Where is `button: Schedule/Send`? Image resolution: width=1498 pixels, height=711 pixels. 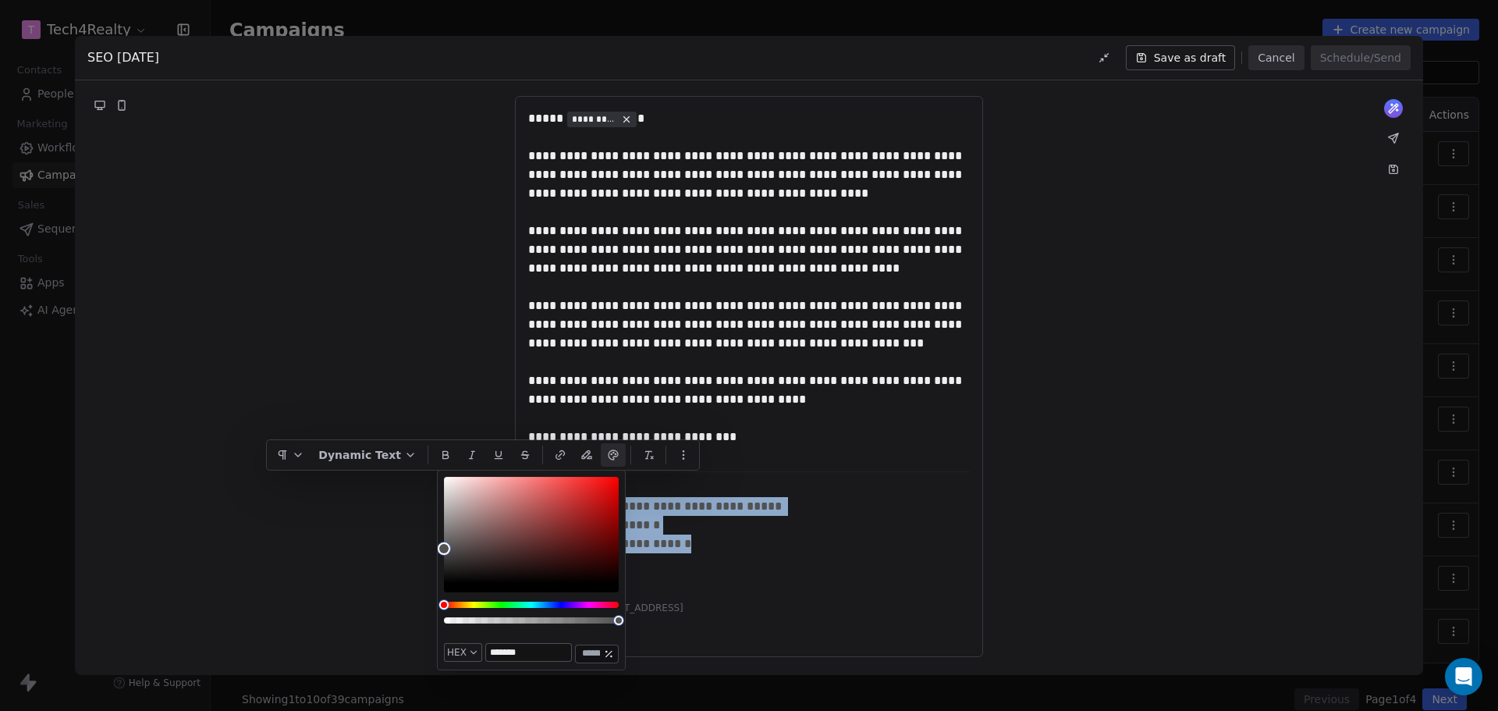 button: Schedule/Send is located at coordinates (1361, 58).